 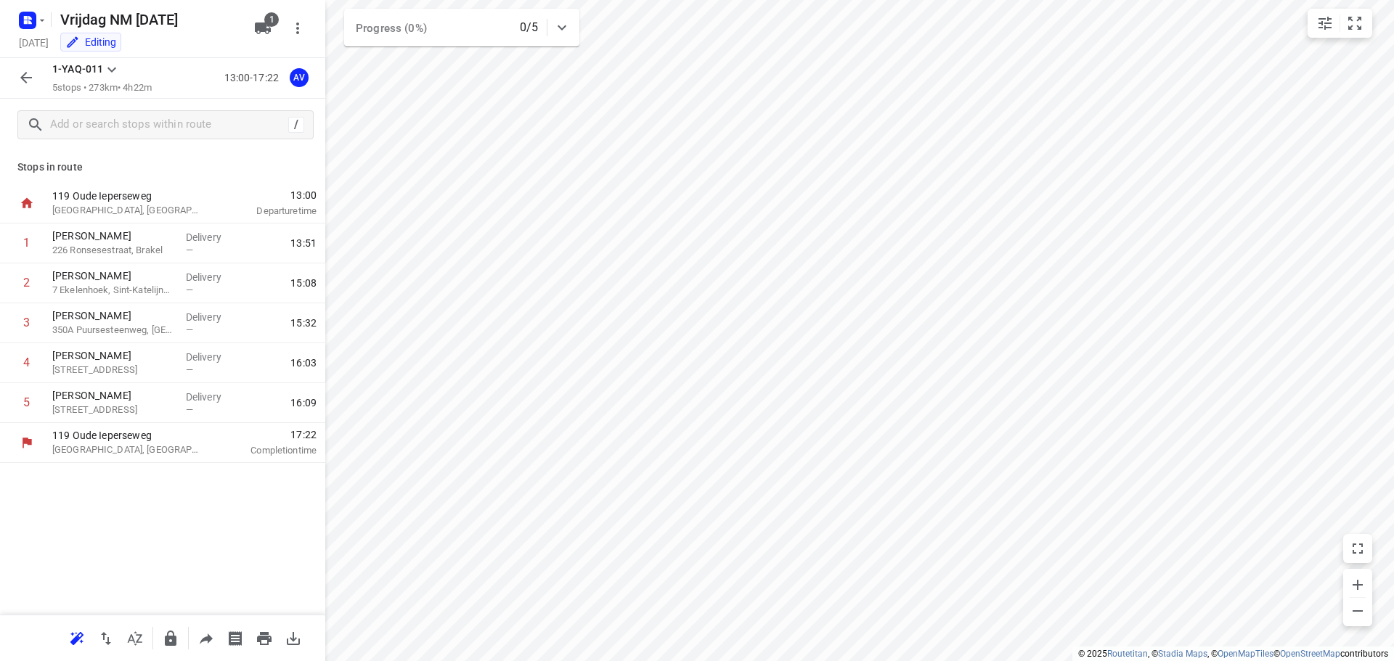 What do you see at coordinates (33, 42) in the screenshot?
I see `h5: Project date` at bounding box center [33, 42].